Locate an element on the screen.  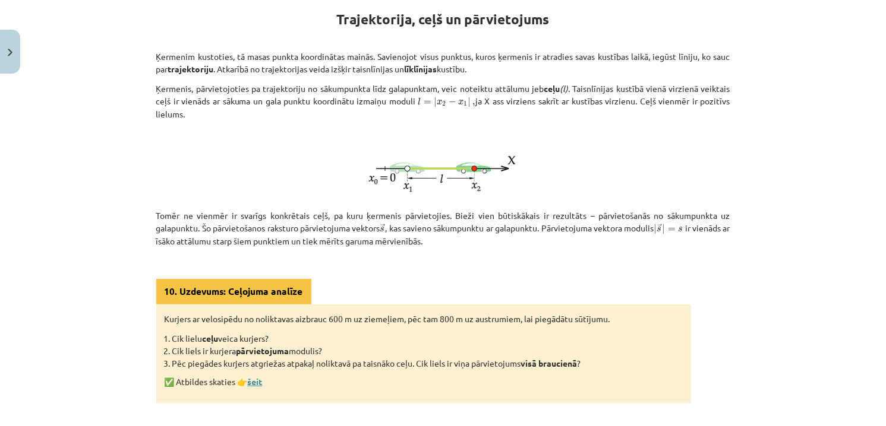
p: Tomēr ne vienmēr ir svarīgs konkrētais ceļš, pa kuru ķermenis pārvietojies. Bieži vien būtiskākai... is located at coordinates (443, 229).